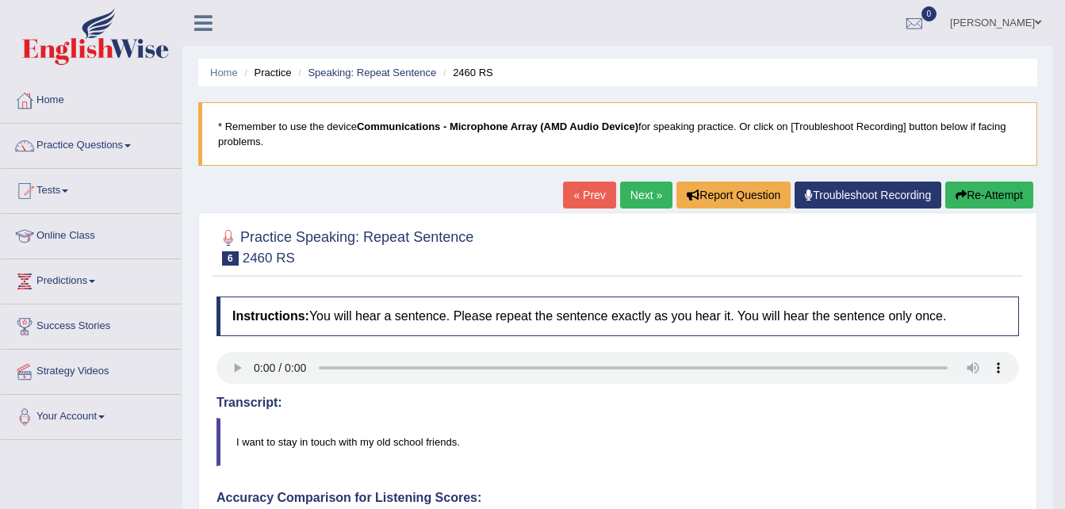  I want to click on a: Strategy Videos, so click(91, 370).